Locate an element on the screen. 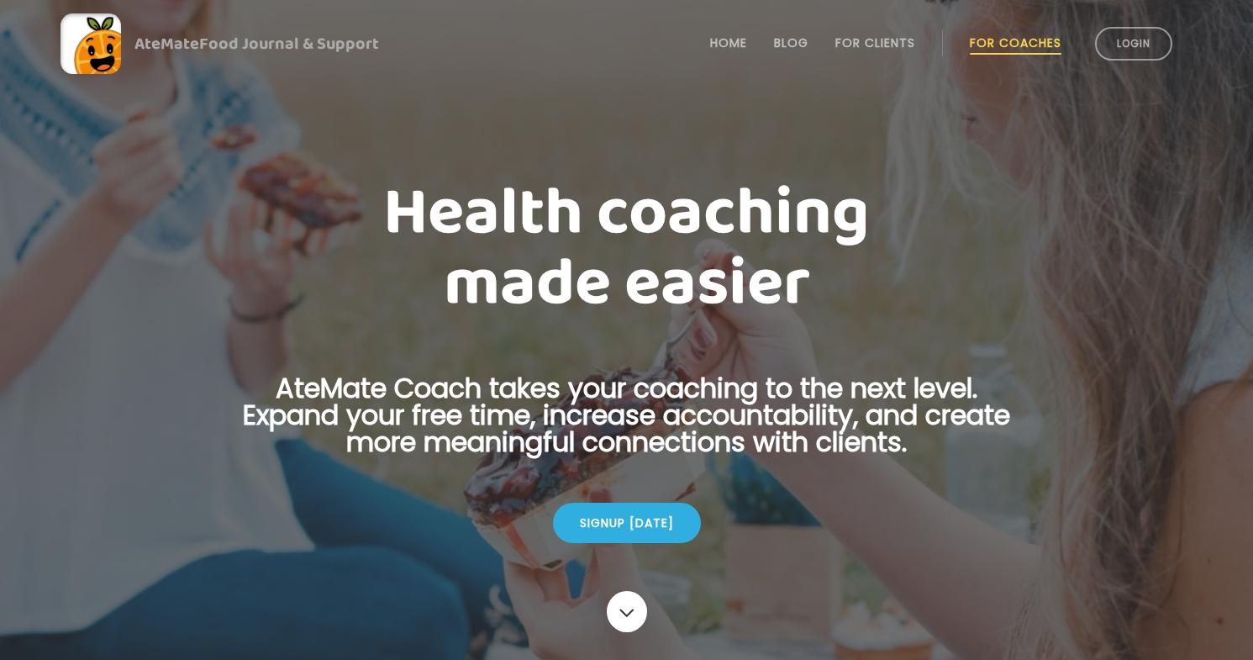 Image resolution: width=1253 pixels, height=660 pixels. a: For Coaches is located at coordinates (1015, 43).